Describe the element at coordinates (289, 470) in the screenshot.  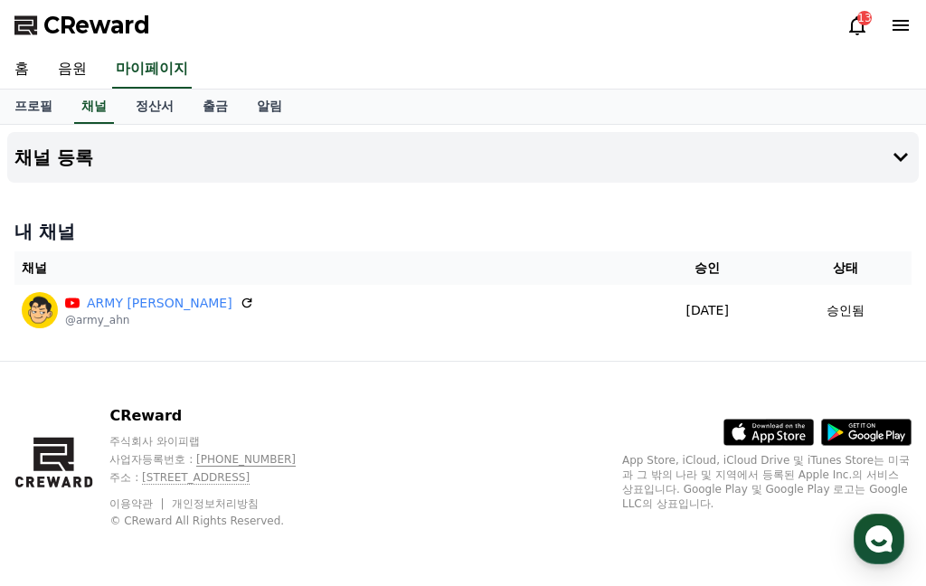
I see `span: Settings` at that location.